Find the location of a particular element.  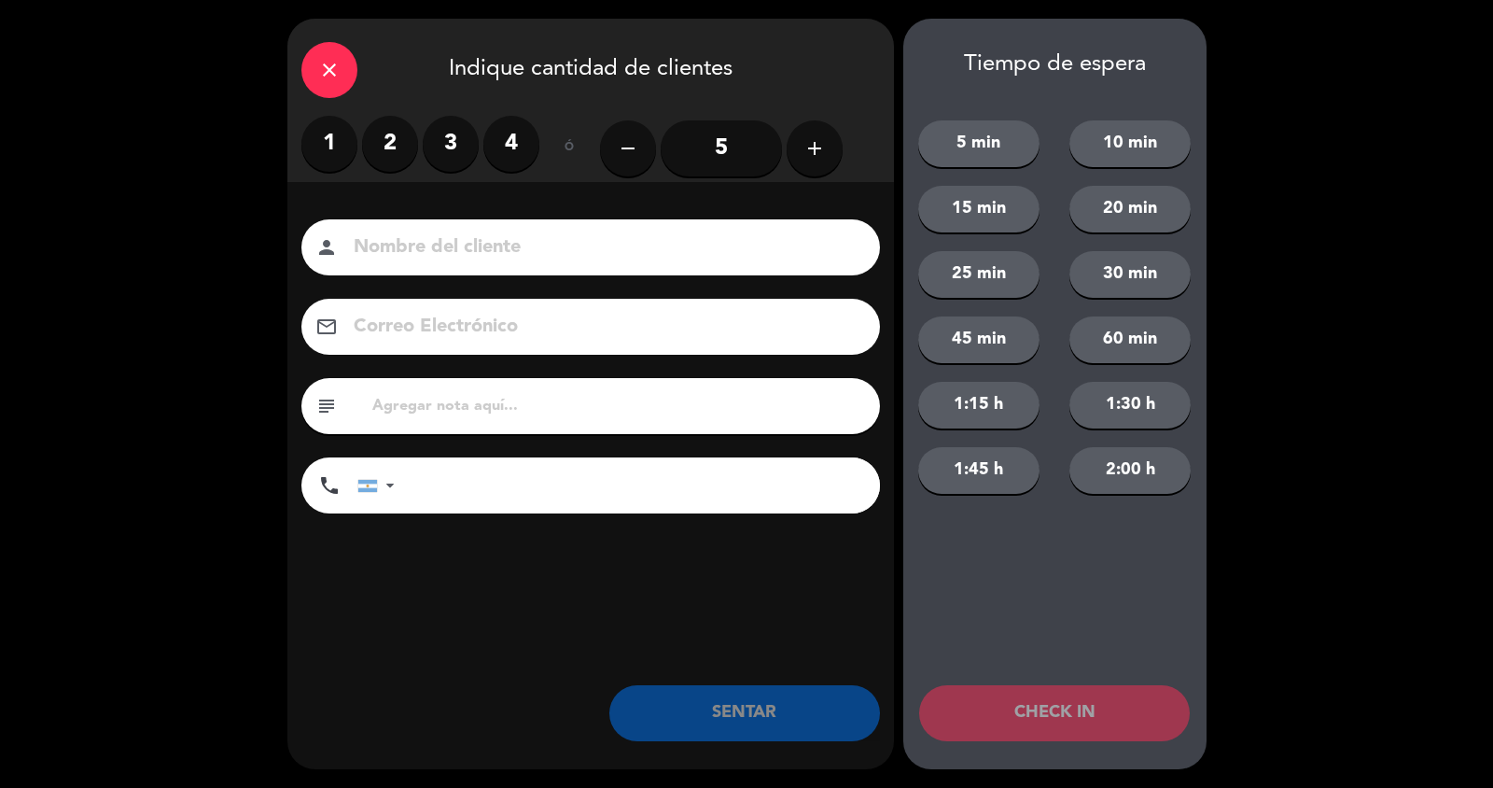

button: CHECK IN is located at coordinates (1055, 713).